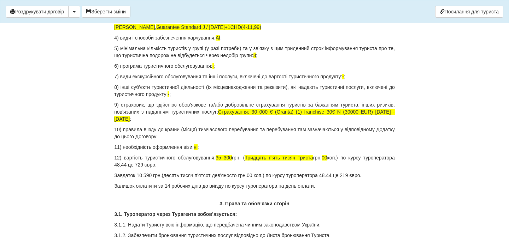  I want to click on p: Завдаток 10 590 грн.(десять тисяч п'ятсот дев'яносто грн.00 коп.) по курсу туроператора 48.44 це ..., so click(254, 176).